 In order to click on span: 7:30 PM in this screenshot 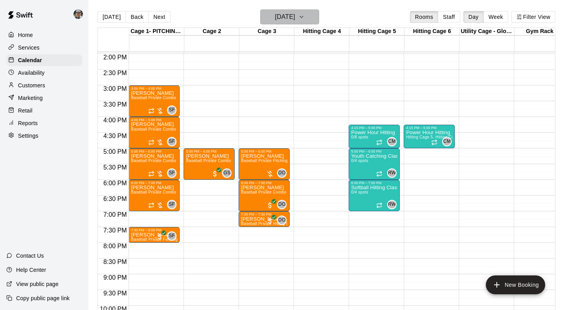, I will do `click(115, 230)`.